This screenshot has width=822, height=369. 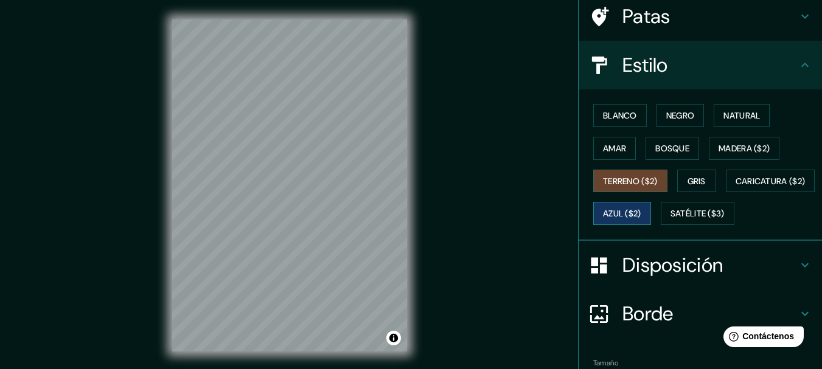 I want to click on font: Madera ($2), so click(x=744, y=148).